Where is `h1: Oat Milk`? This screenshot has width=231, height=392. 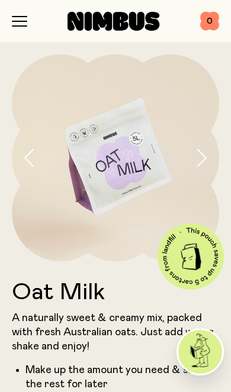
h1: Oat Milk is located at coordinates (115, 292).